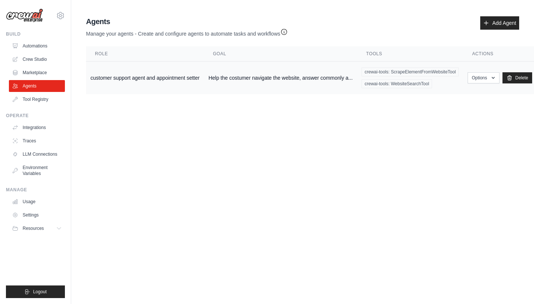 The image size is (534, 304). What do you see at coordinates (37, 202) in the screenshot?
I see `a: Usage` at bounding box center [37, 202].